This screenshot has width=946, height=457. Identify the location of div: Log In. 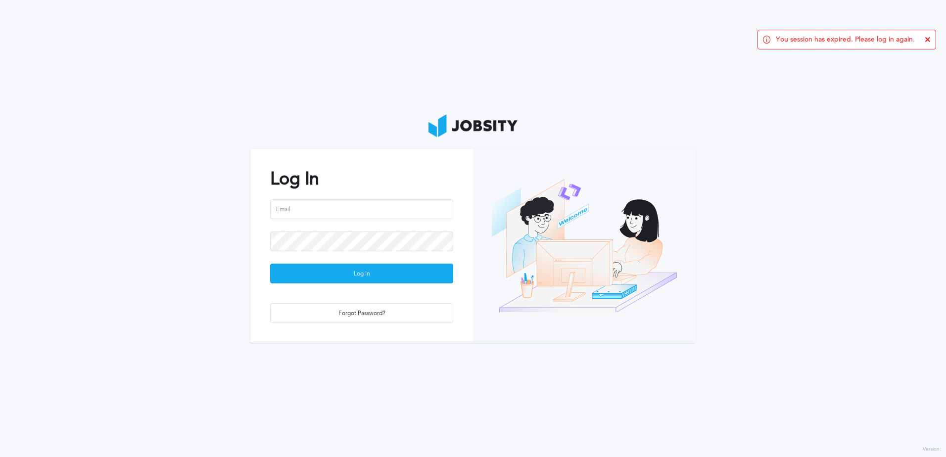
(362, 274).